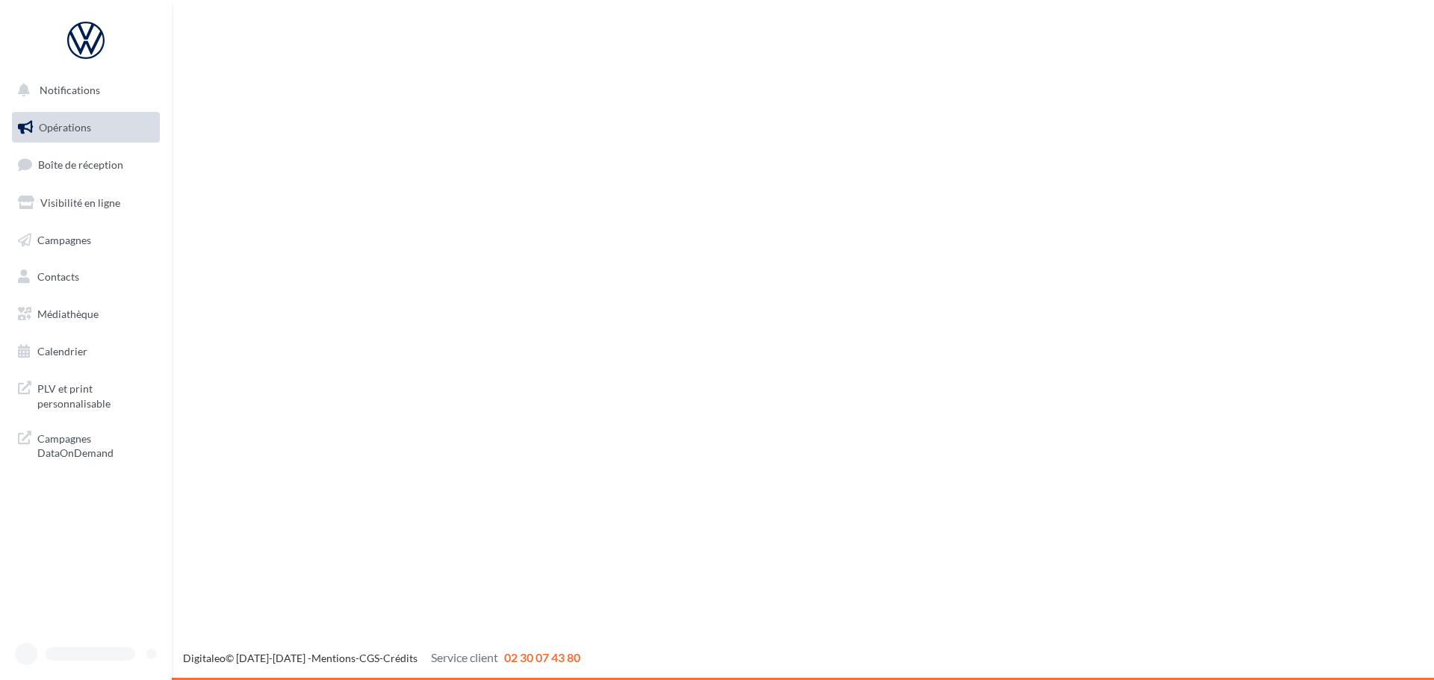 The width and height of the screenshot is (1434, 680). What do you see at coordinates (86, 203) in the screenshot?
I see `a: Visibilité en ligne` at bounding box center [86, 203].